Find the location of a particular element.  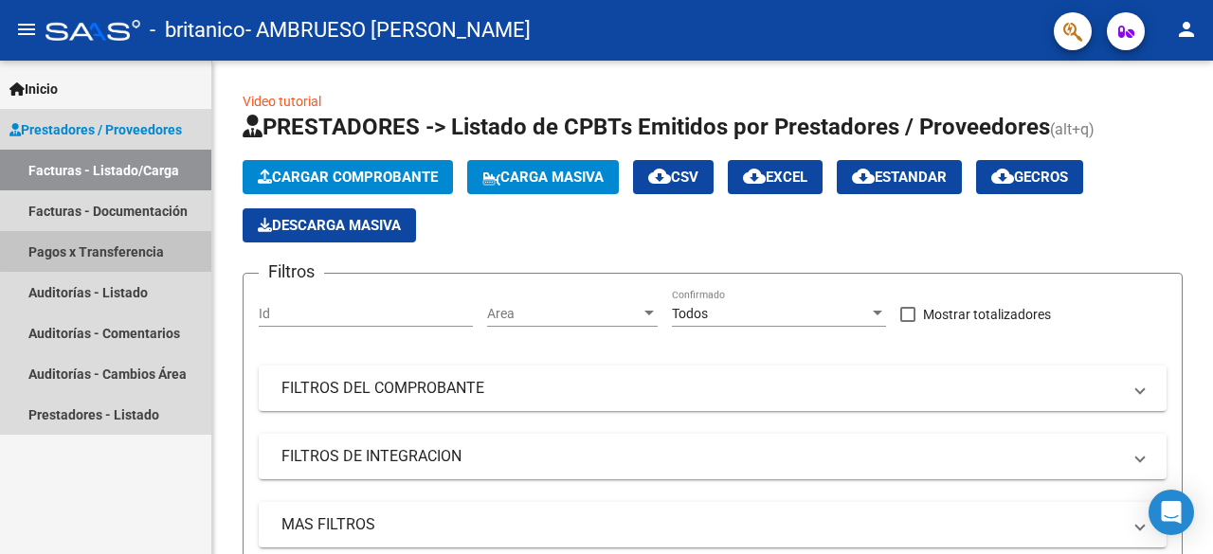

mat-expansion-panel-header: FILTROS DE INTEGRACION is located at coordinates (713, 457).